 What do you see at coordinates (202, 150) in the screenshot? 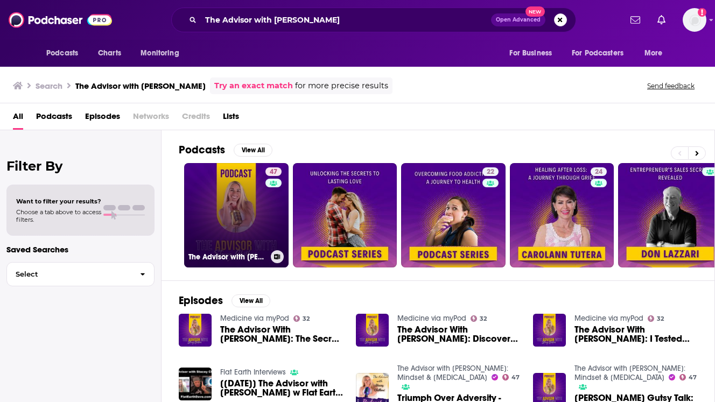
I see `h2: Podcasts` at bounding box center [202, 150].